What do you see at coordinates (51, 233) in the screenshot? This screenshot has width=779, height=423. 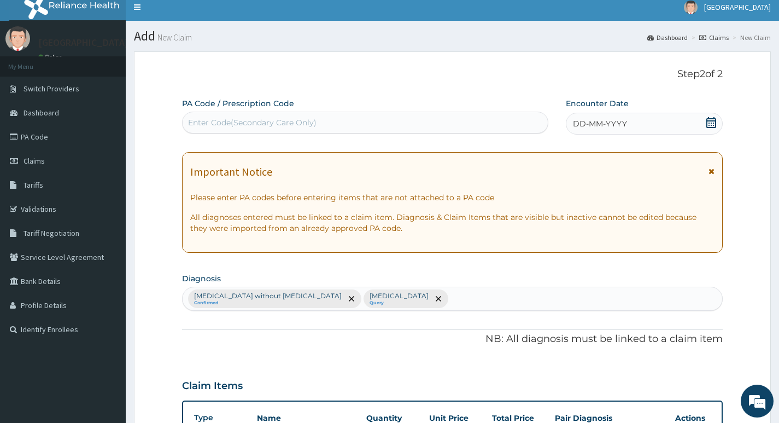 I see `span: Tariff Negotiation` at bounding box center [51, 233].